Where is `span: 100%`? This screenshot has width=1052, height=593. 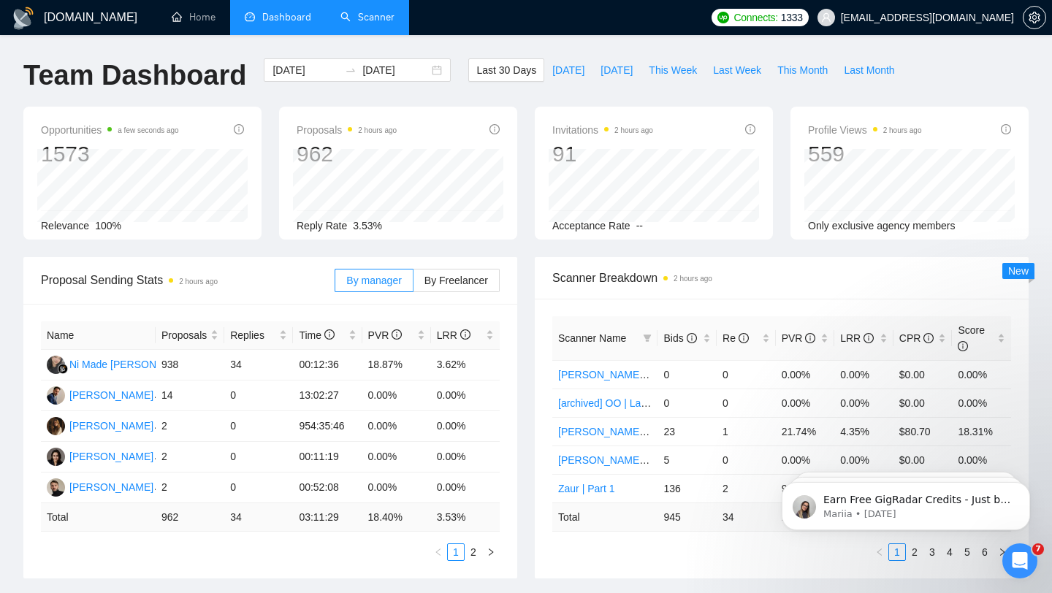
span: 100% is located at coordinates (108, 226).